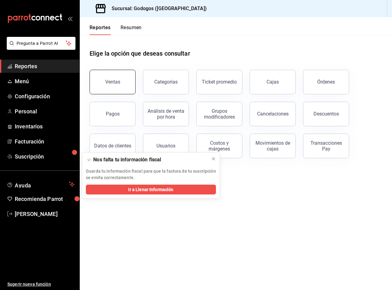 The image size is (392, 290). What do you see at coordinates (45, 111) in the screenshot?
I see `span: Personal` at bounding box center [45, 111].